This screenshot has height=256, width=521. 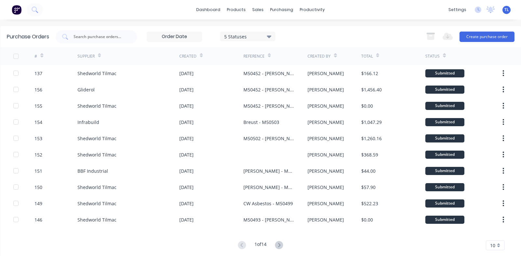 What do you see at coordinates (88, 122) in the screenshot?
I see `div: Infrabuild` at bounding box center [88, 122].